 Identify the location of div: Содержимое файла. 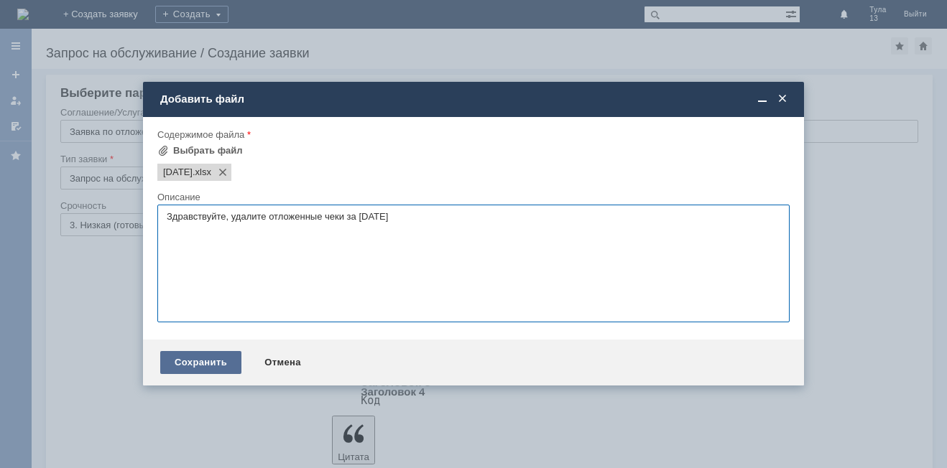
(472, 134).